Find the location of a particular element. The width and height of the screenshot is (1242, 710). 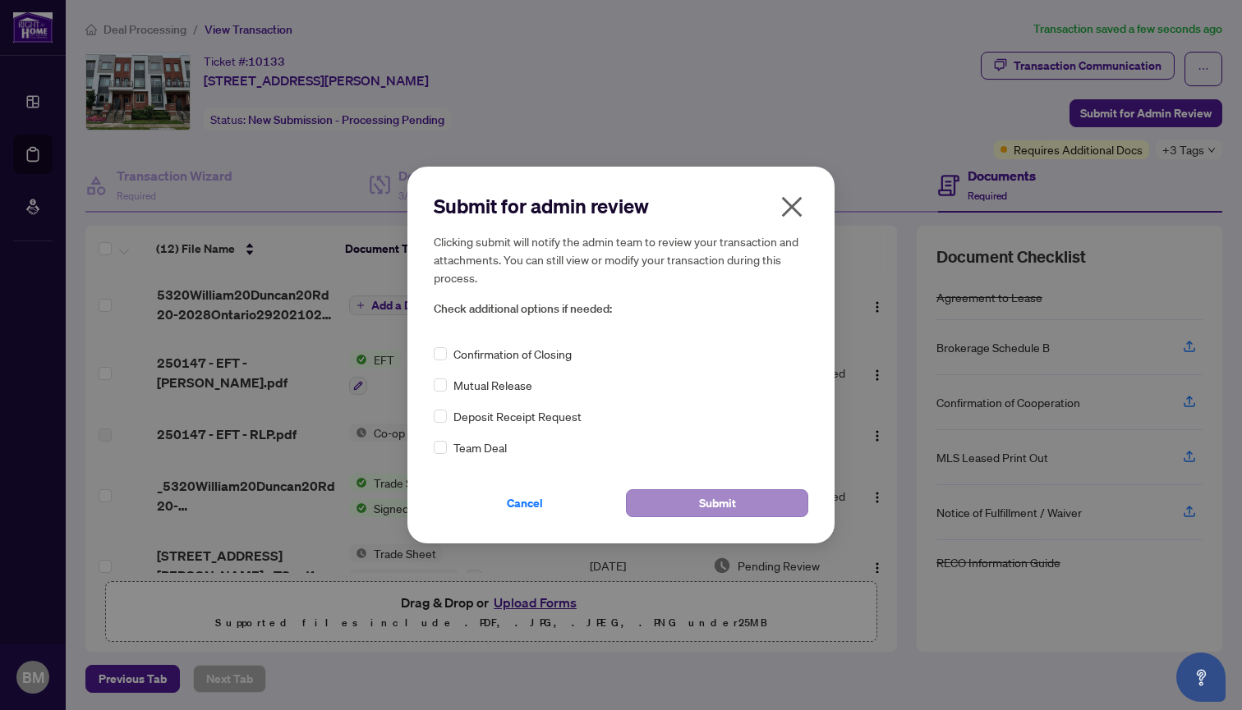

span: Cancel is located at coordinates (525, 503).